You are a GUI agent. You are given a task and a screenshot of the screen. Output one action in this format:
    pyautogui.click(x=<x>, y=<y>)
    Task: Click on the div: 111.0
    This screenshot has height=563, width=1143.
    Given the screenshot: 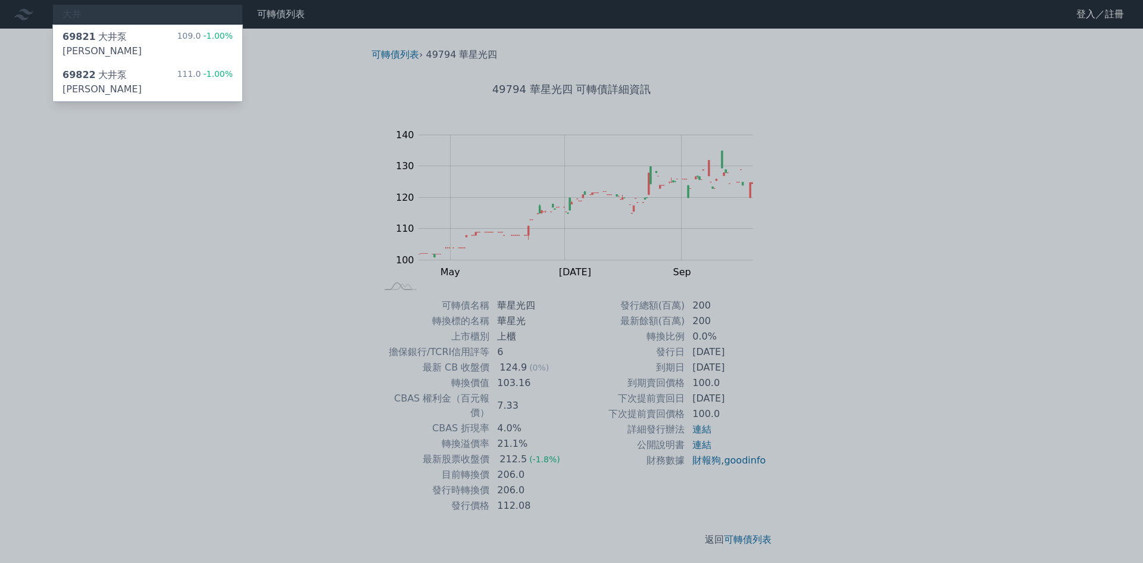 What is the action you would take?
    pyautogui.click(x=205, y=82)
    